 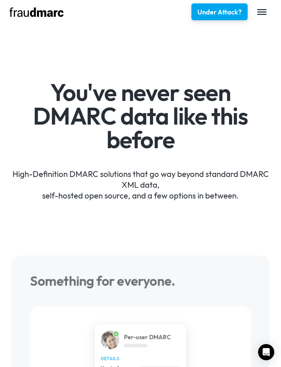 What do you see at coordinates (262, 12) in the screenshot?
I see `div: menu` at bounding box center [262, 12].